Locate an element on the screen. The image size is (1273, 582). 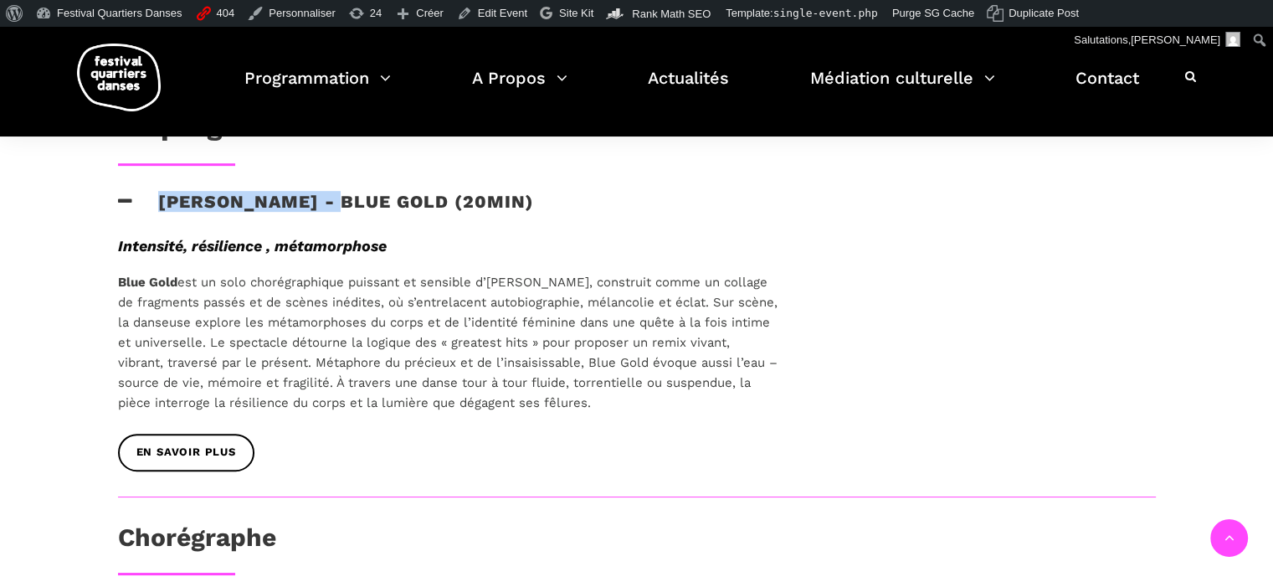
img: logo-fqd-med is located at coordinates (119, 77).